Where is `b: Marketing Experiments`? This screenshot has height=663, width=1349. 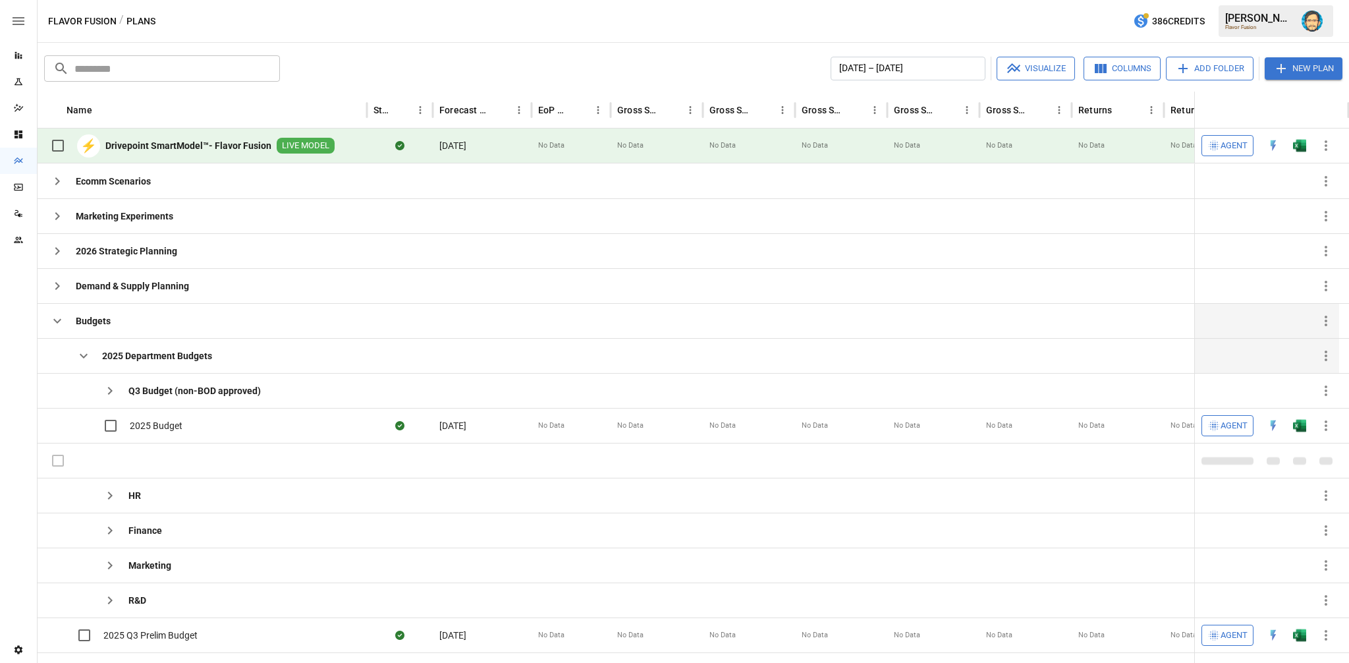
b: Marketing Experiments is located at coordinates (125, 216).